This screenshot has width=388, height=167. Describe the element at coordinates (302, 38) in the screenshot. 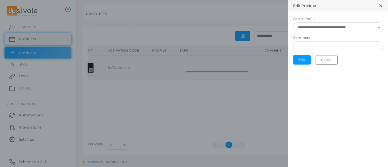

I see `label: Comment` at that location.